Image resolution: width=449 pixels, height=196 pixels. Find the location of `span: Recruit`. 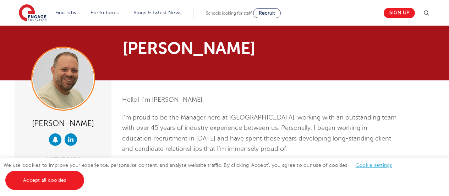

span: Recruit is located at coordinates (267, 13).